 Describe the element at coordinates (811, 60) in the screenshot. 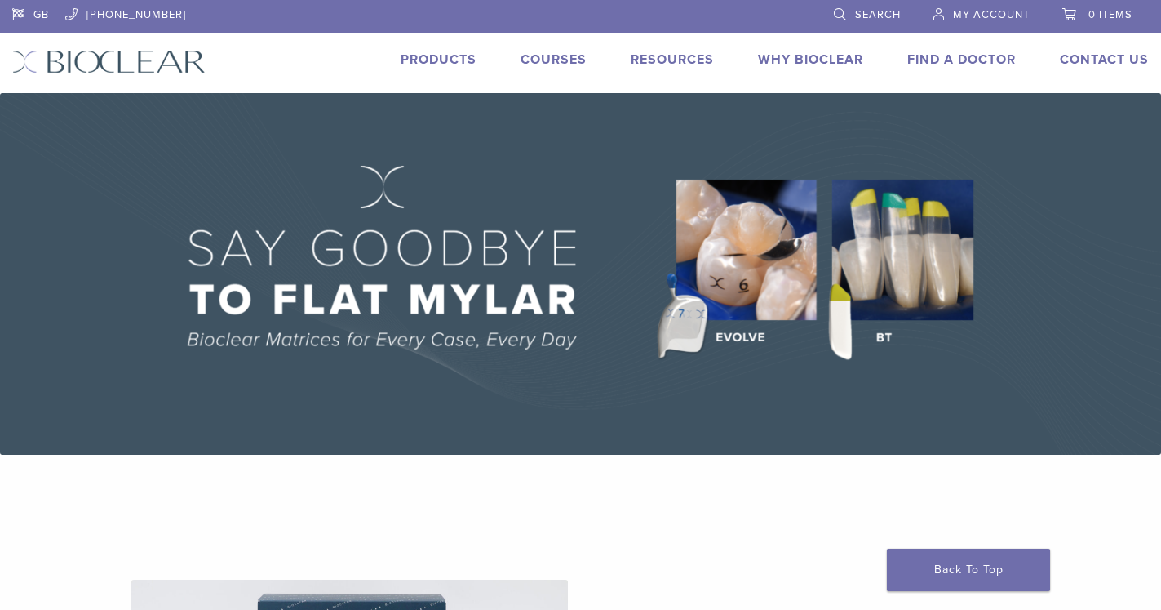

I see `a: Why Bioclear` at that location.